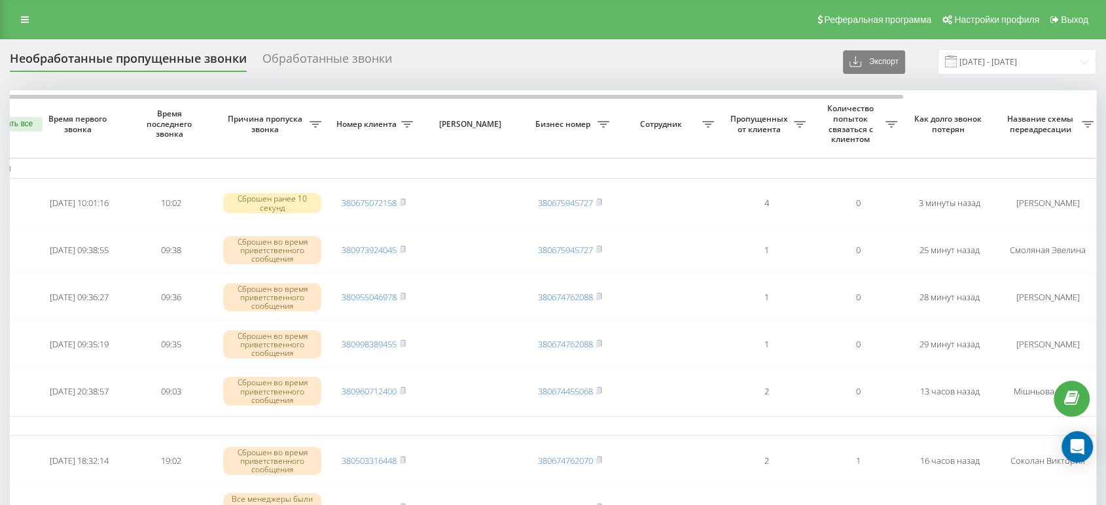  What do you see at coordinates (1048, 461) in the screenshot?
I see `td: Соколан Виктория` at bounding box center [1048, 461].